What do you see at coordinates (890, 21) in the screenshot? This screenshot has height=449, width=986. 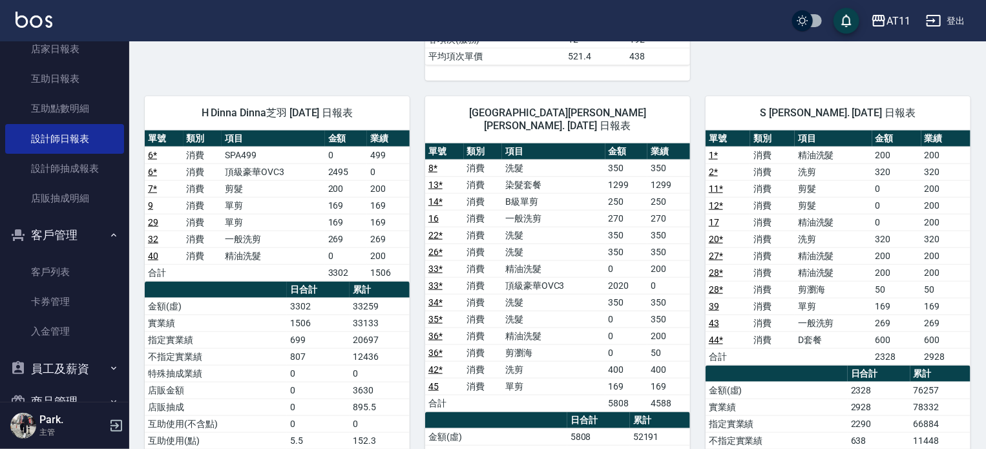 I see `button: AT11` at bounding box center [890, 21].